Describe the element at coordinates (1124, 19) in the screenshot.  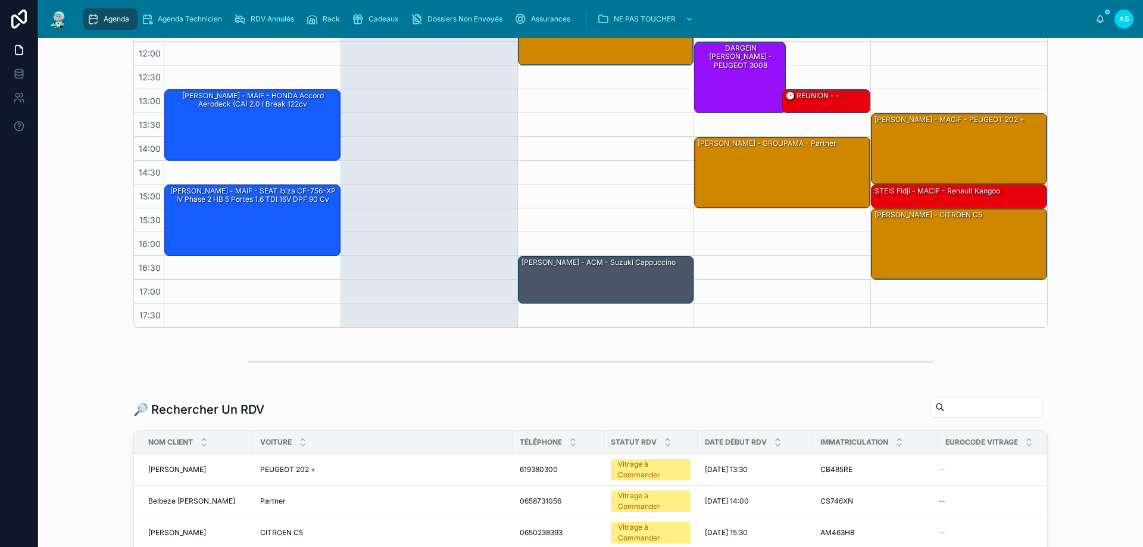
I see `span: AS` at that location.